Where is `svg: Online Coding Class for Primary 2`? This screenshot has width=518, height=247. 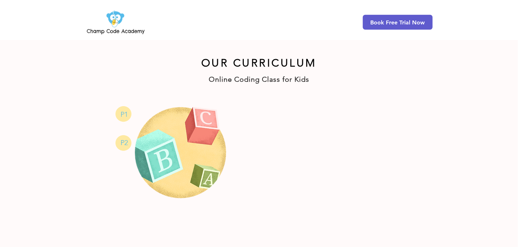 svg: Online Coding Class for Primary 2 is located at coordinates (123, 143).